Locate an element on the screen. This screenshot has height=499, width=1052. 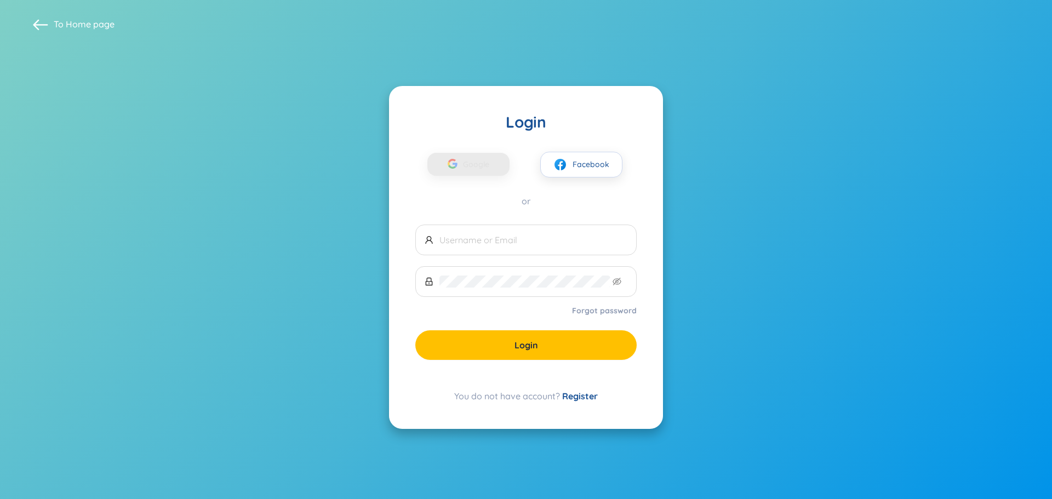
a: Forgot password is located at coordinates (604, 311).